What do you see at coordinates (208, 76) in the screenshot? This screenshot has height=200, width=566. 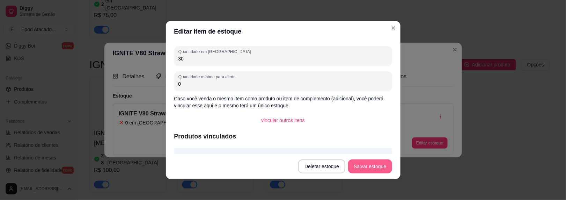 I see `label: Quantidade mínima para alerta` at bounding box center [208, 76].